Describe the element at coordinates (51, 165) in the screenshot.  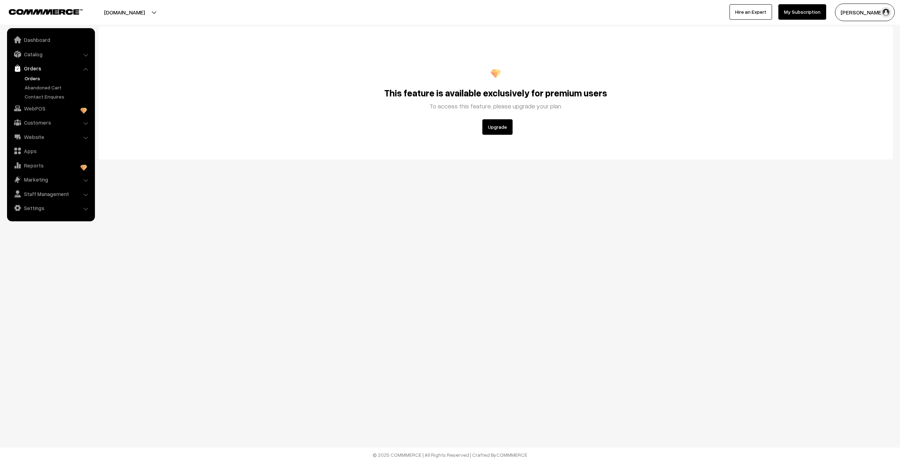
I see `a: Reports` at that location.